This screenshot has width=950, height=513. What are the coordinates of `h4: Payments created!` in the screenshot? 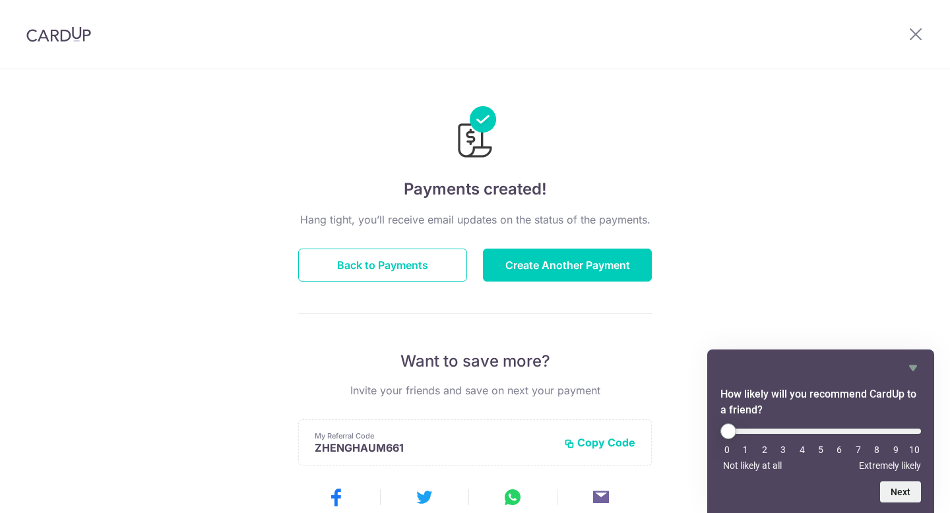 It's located at (475, 189).